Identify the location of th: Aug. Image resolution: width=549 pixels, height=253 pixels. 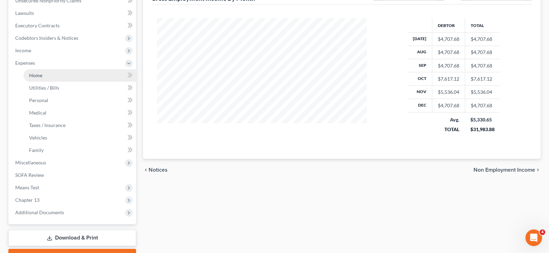
(420, 52).